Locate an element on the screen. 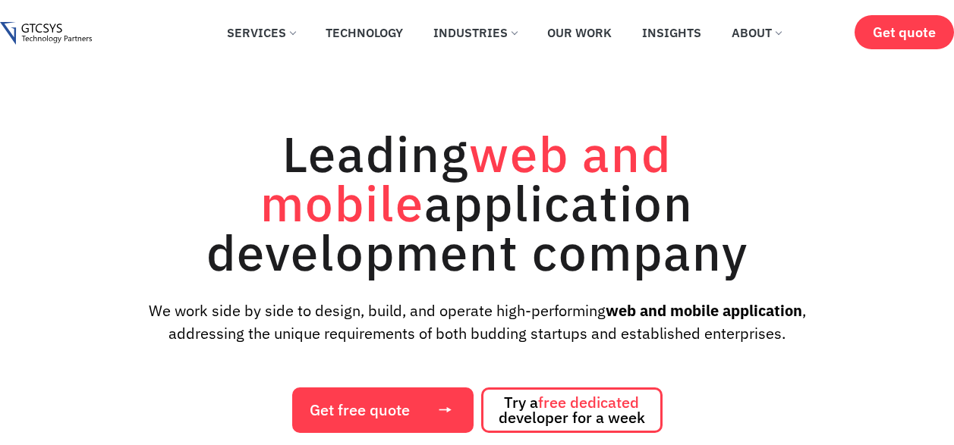  a: About is located at coordinates (756, 33).